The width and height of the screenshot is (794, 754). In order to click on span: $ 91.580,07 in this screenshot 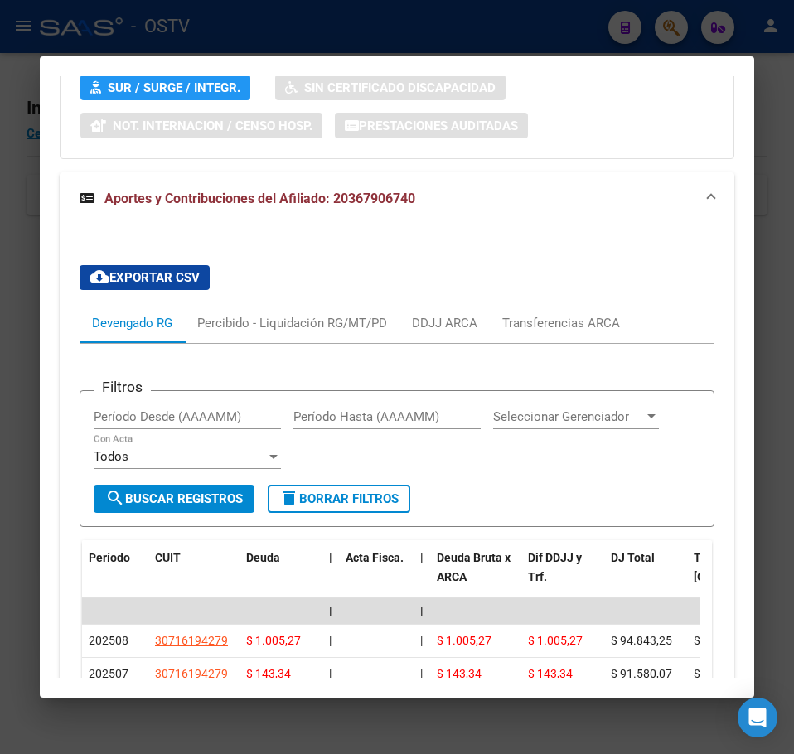, I will do `click(642, 674)`.